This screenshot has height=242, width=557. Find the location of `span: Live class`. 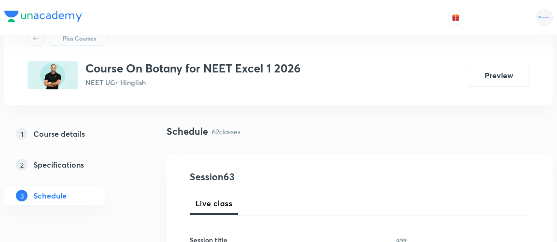

span: Live class is located at coordinates (214, 203).